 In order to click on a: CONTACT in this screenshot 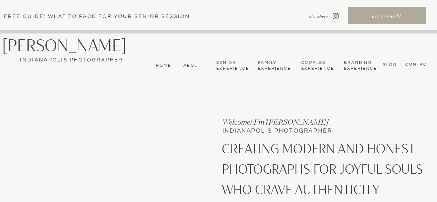, I will do `click(417, 65)`.